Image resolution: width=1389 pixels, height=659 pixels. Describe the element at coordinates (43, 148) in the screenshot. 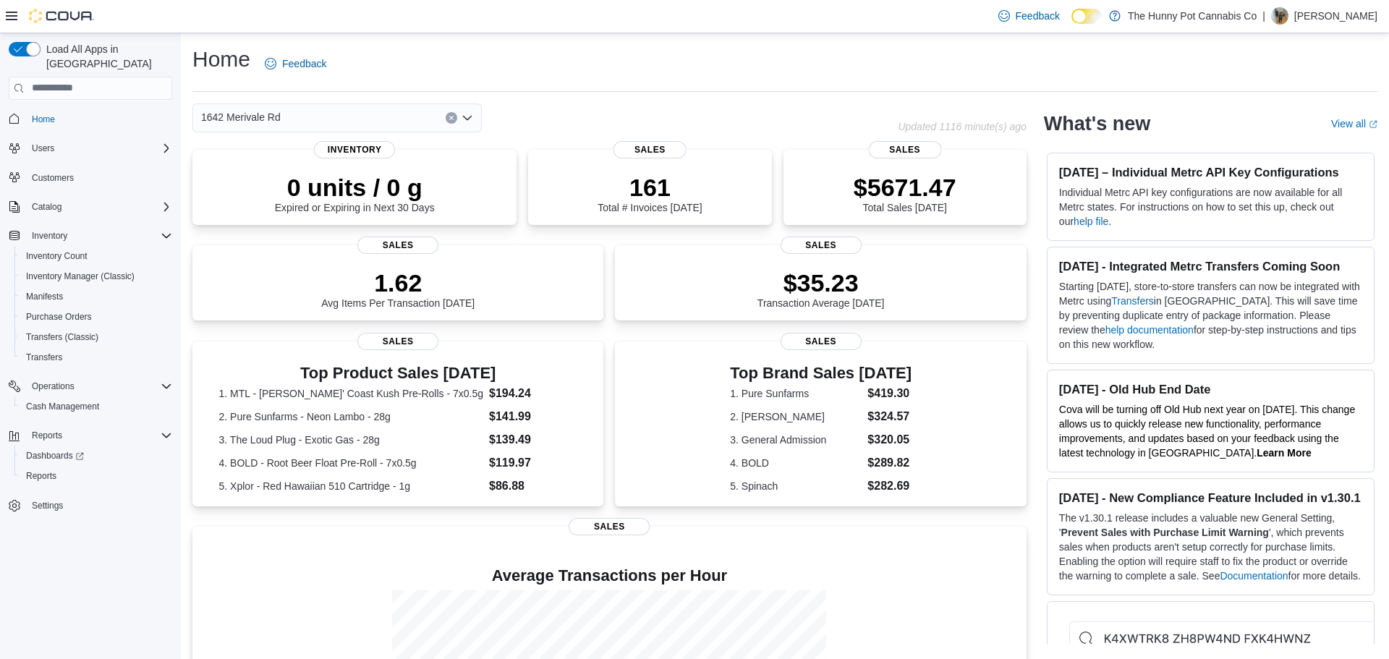

I see `button: Users` at that location.